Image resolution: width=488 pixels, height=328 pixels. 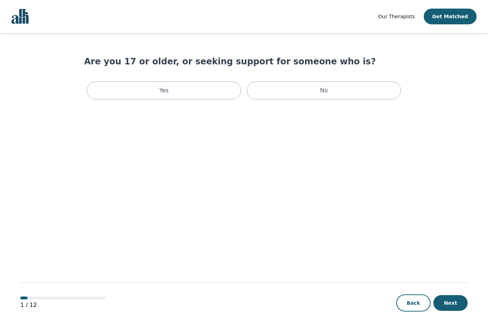 I want to click on button: Back, so click(x=414, y=303).